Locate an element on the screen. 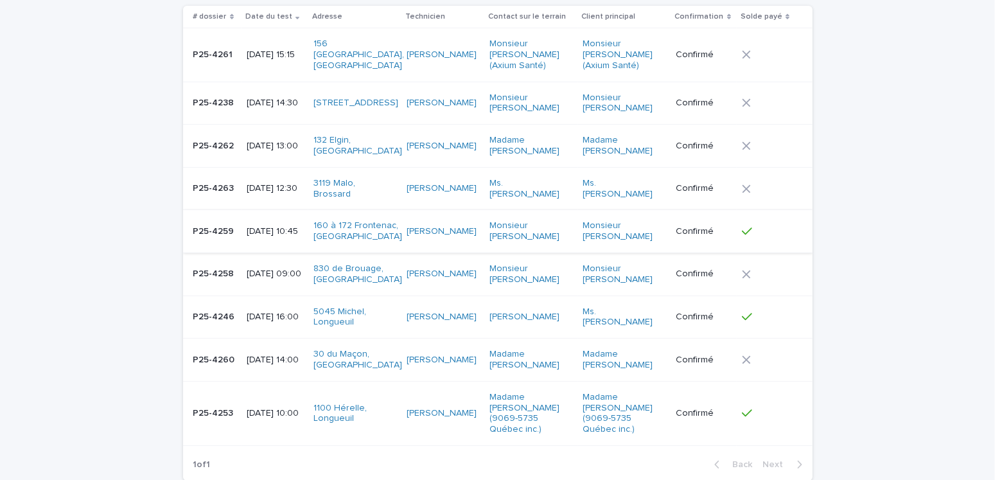 This screenshot has height=480, width=995. p: Solde payé is located at coordinates (761, 17).